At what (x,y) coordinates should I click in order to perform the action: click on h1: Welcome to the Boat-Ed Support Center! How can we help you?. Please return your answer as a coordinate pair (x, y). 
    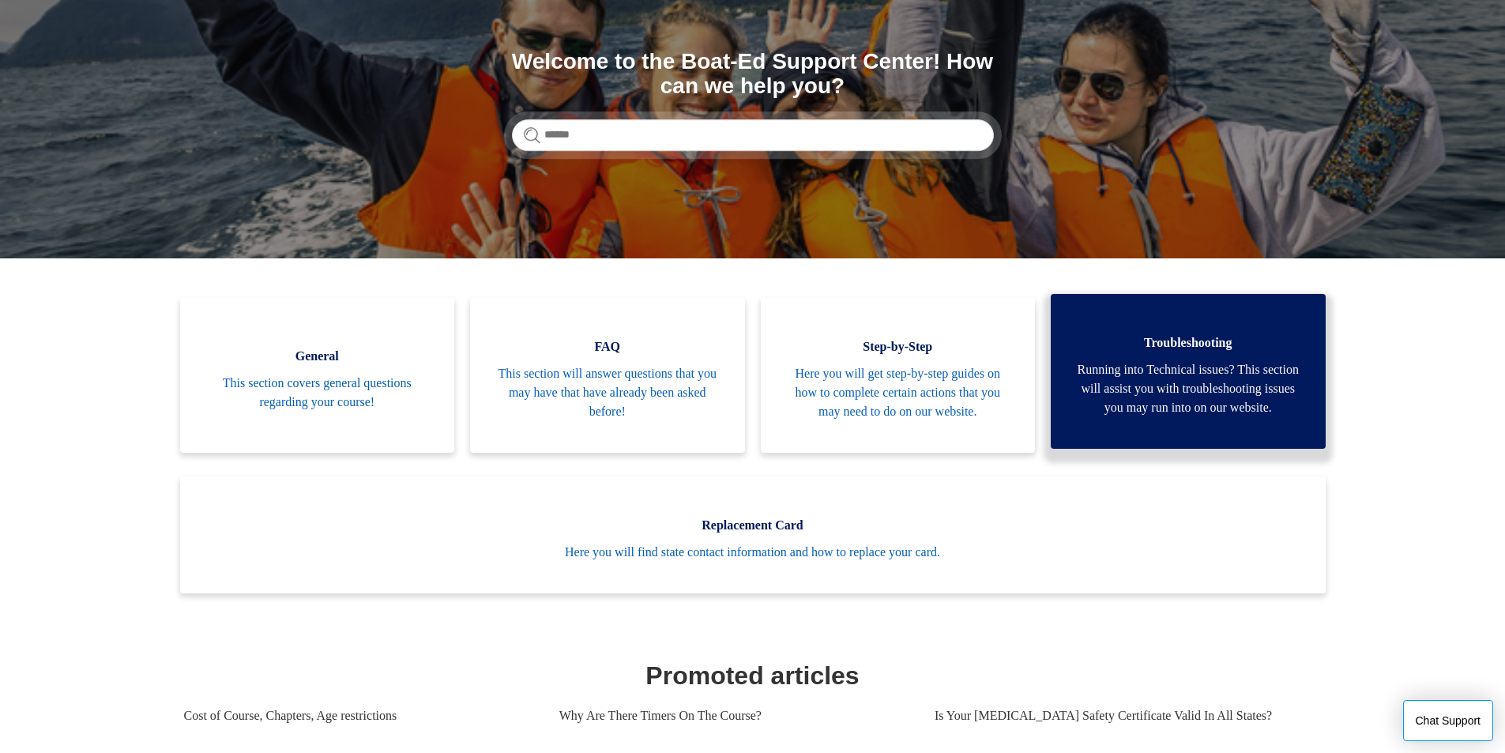
    Looking at the image, I should click on (753, 74).